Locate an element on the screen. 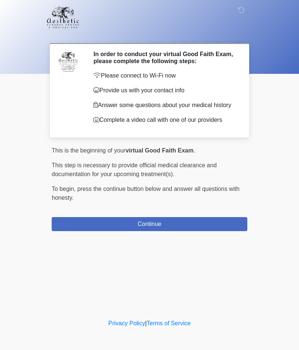 Image resolution: width=299 pixels, height=350 pixels. a: Terms of Service is located at coordinates (168, 323).